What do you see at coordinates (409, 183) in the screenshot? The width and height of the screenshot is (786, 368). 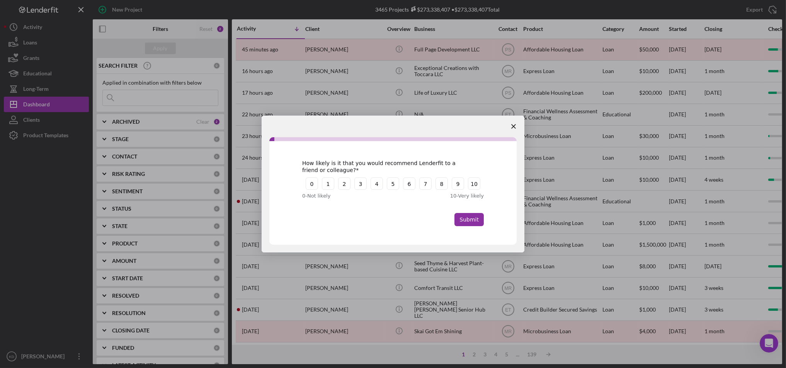 I see `button: 6` at bounding box center [409, 183].